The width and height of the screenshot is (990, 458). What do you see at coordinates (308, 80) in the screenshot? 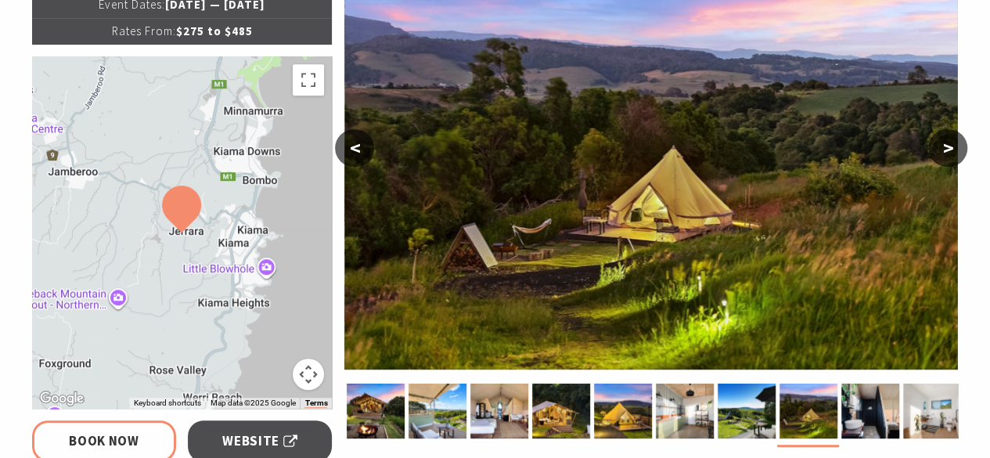
I see `button: Toggle fullscreen view` at bounding box center [308, 80].